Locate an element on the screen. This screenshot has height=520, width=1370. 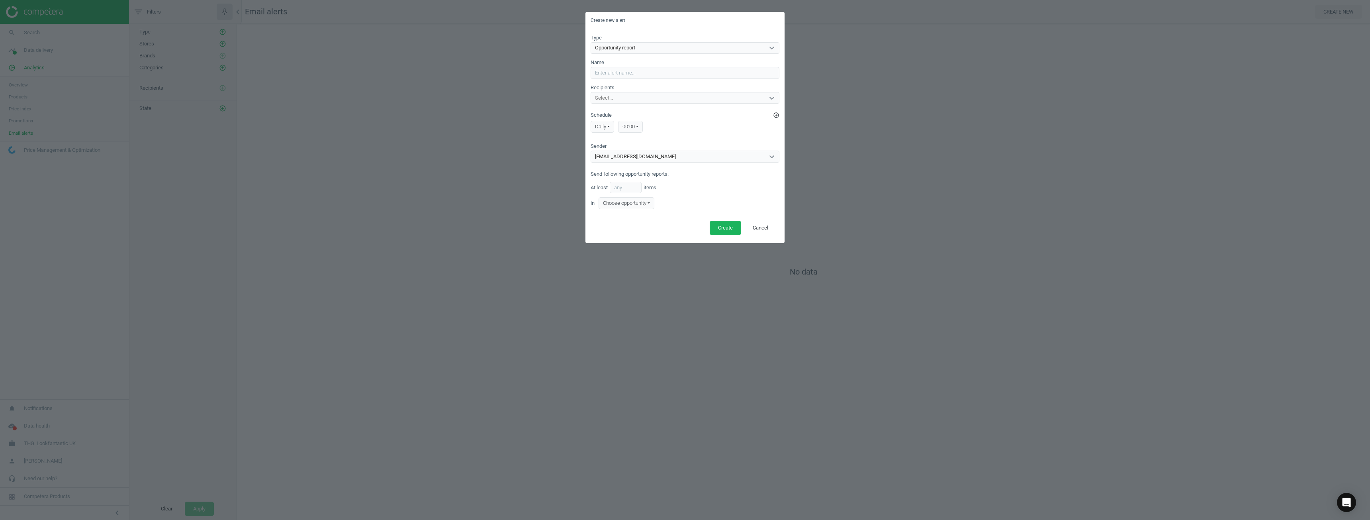
button: Create is located at coordinates (725, 228).